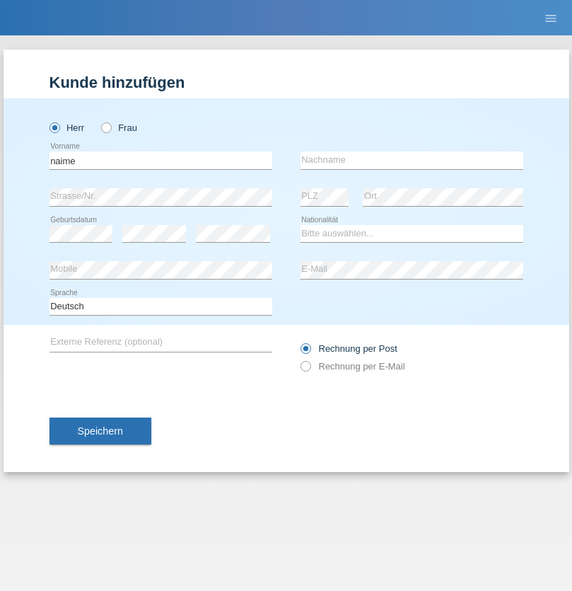 Image resolution: width=572 pixels, height=591 pixels. What do you see at coordinates (551, 18) in the screenshot?
I see `a: menu` at bounding box center [551, 18].